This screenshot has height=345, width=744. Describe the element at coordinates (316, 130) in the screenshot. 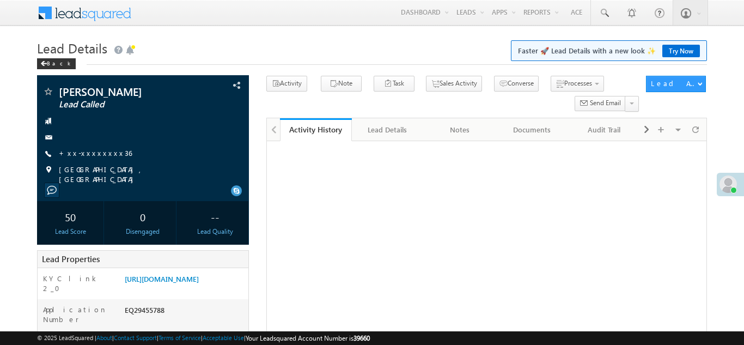

I see `a: Activity History` at that location.